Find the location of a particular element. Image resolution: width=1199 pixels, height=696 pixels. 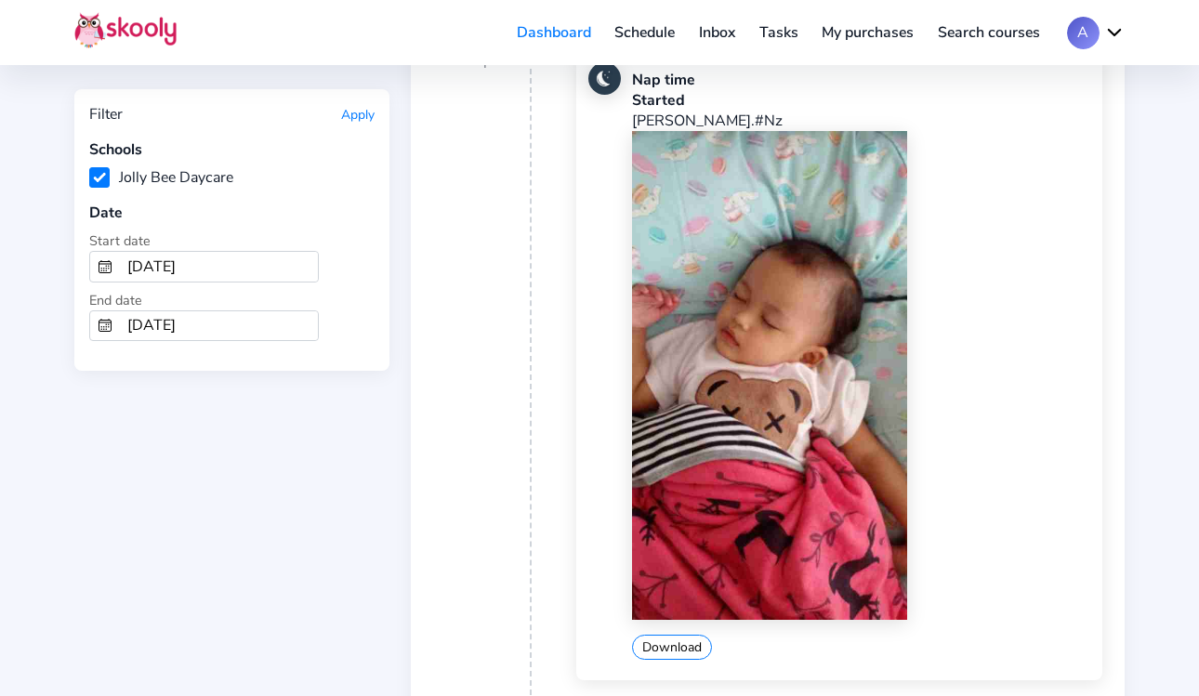

span: Start date is located at coordinates (120, 241).